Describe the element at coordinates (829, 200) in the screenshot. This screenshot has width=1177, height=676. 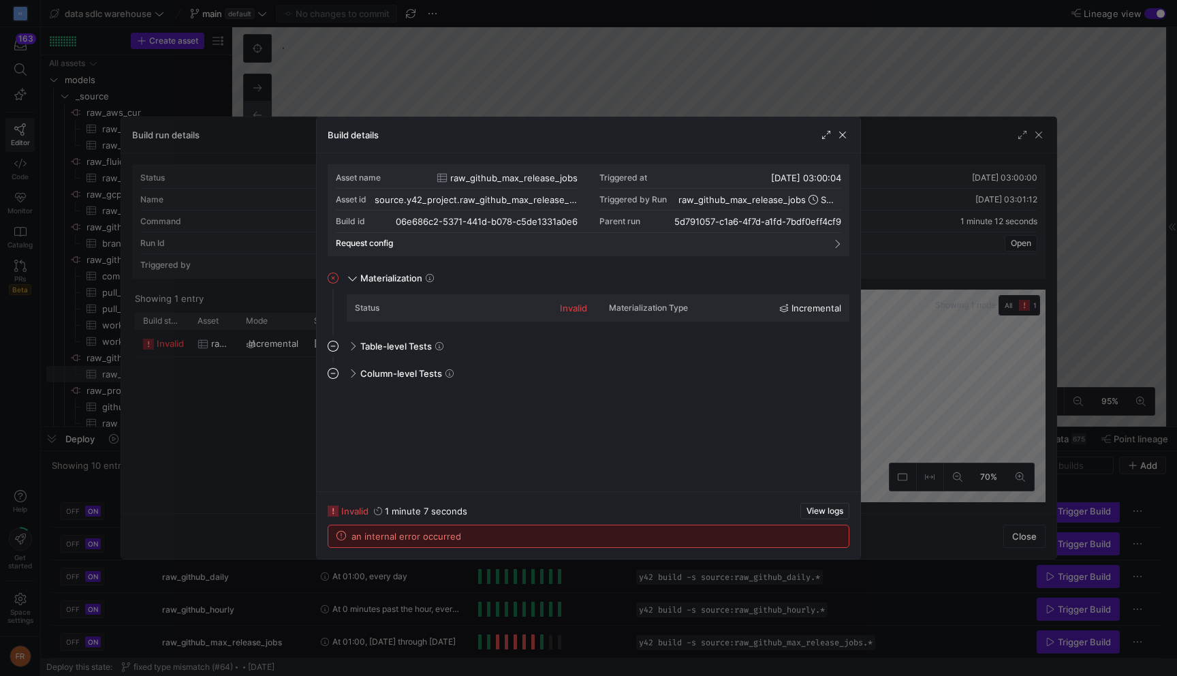
I see `span: Scheduler` at that location.